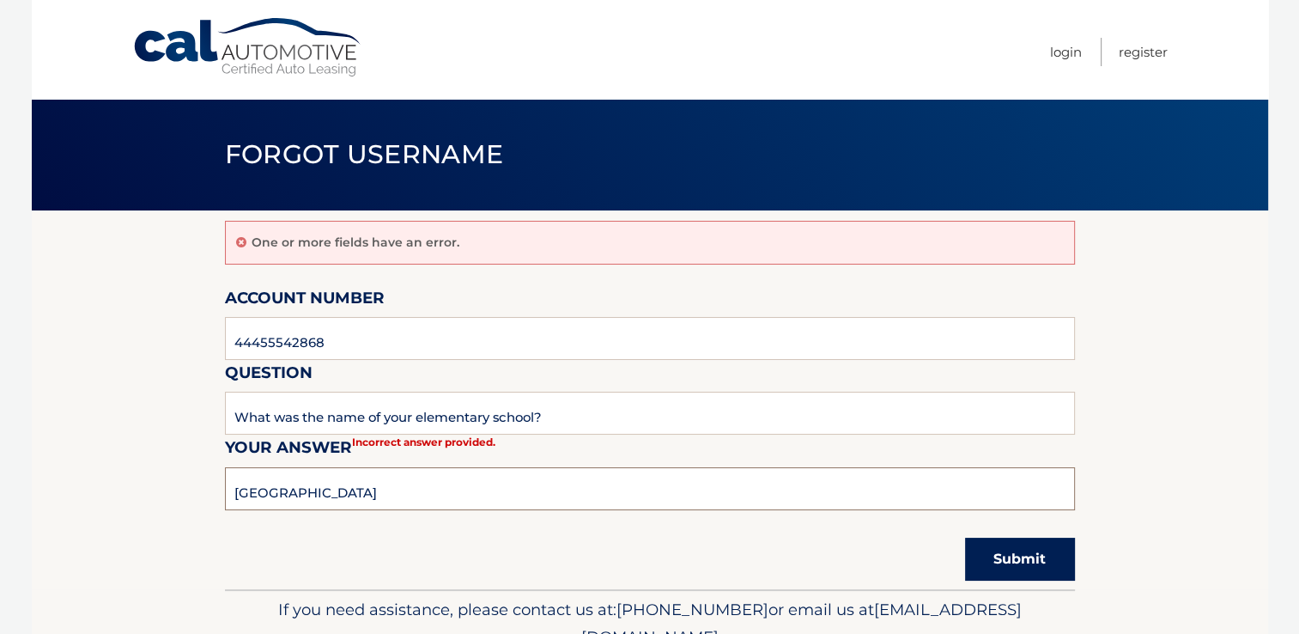 The image size is (1299, 634). Describe the element at coordinates (1066, 52) in the screenshot. I see `a: Login` at that location.